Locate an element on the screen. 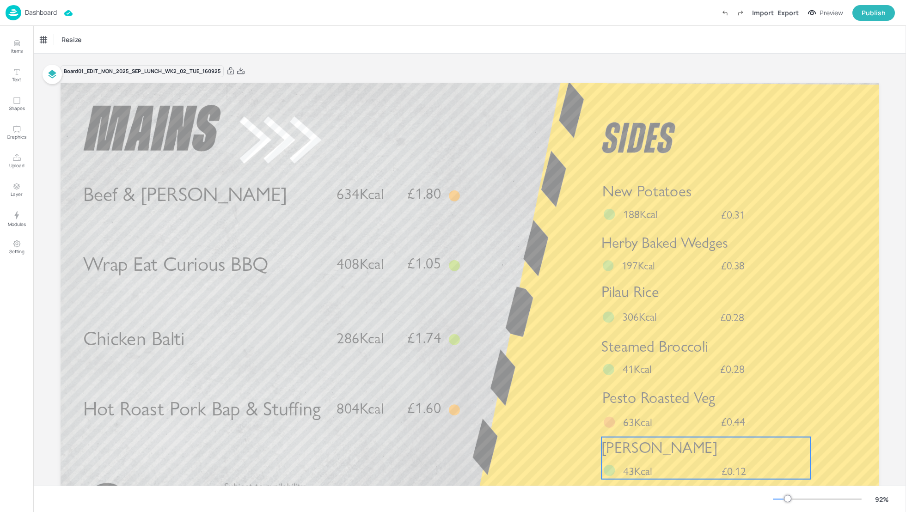 This screenshot has width=906, height=512. span: £1.60 is located at coordinates (424, 408).